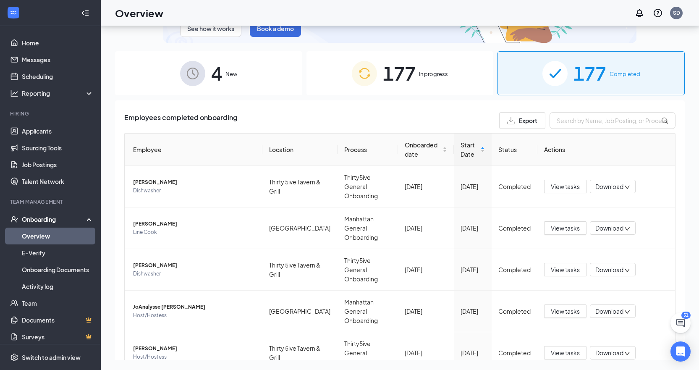 Image resolution: width=699 pixels, height=370 pixels. I want to click on span: Line Cook, so click(194, 232).